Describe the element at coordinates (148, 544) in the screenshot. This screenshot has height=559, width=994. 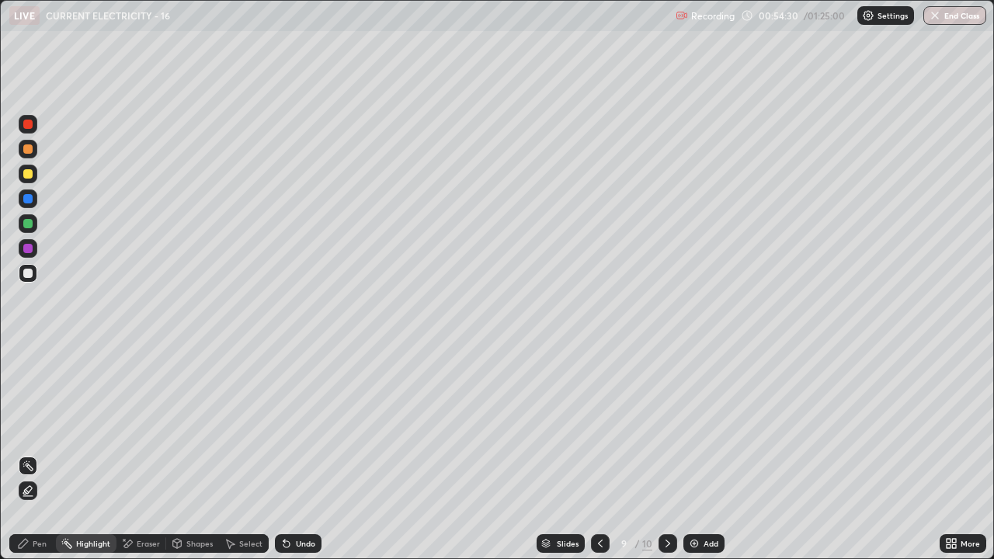
I see `div: Eraser` at that location.